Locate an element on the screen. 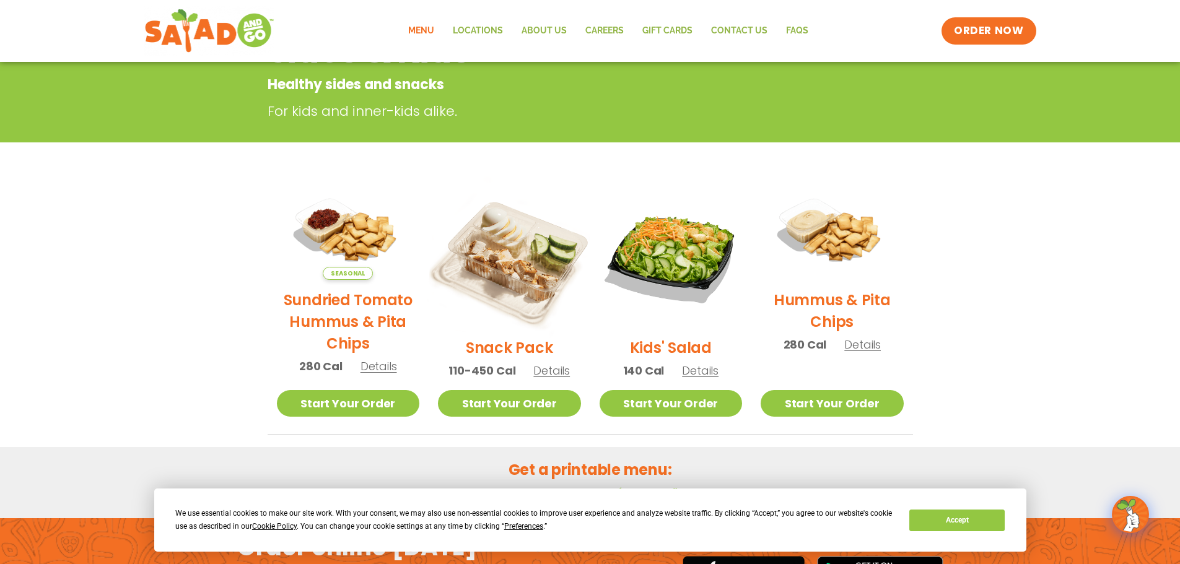 The width and height of the screenshot is (1180, 564). span: Preferences is located at coordinates (523, 527).